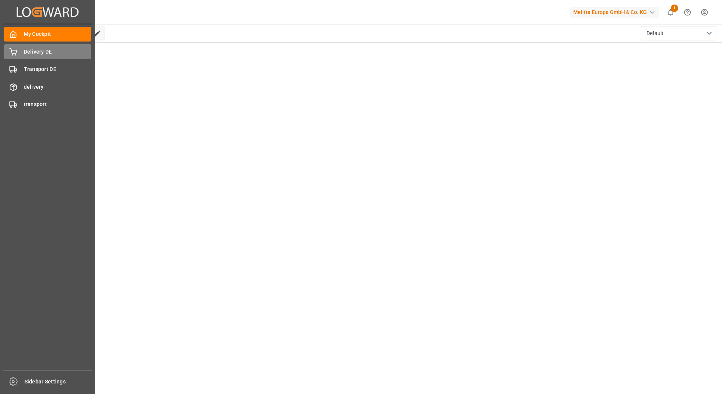  I want to click on span: 1, so click(675, 8).